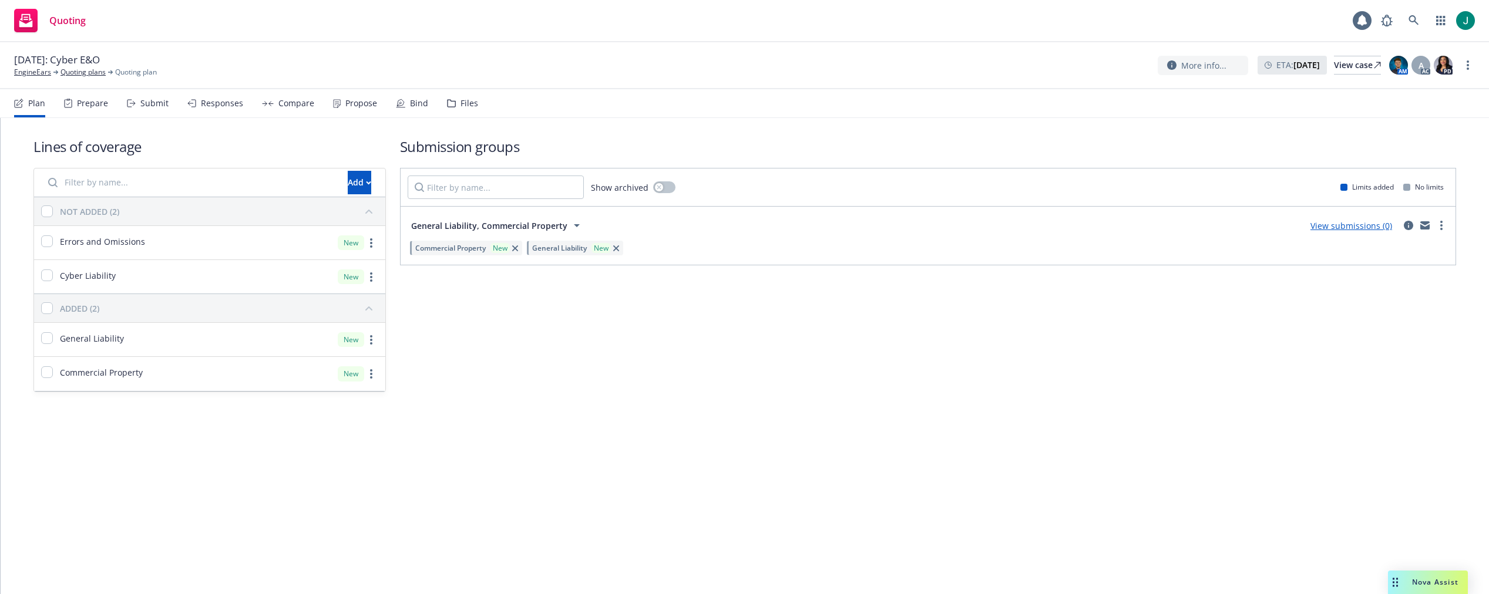  I want to click on a: View case, so click(1357, 65).